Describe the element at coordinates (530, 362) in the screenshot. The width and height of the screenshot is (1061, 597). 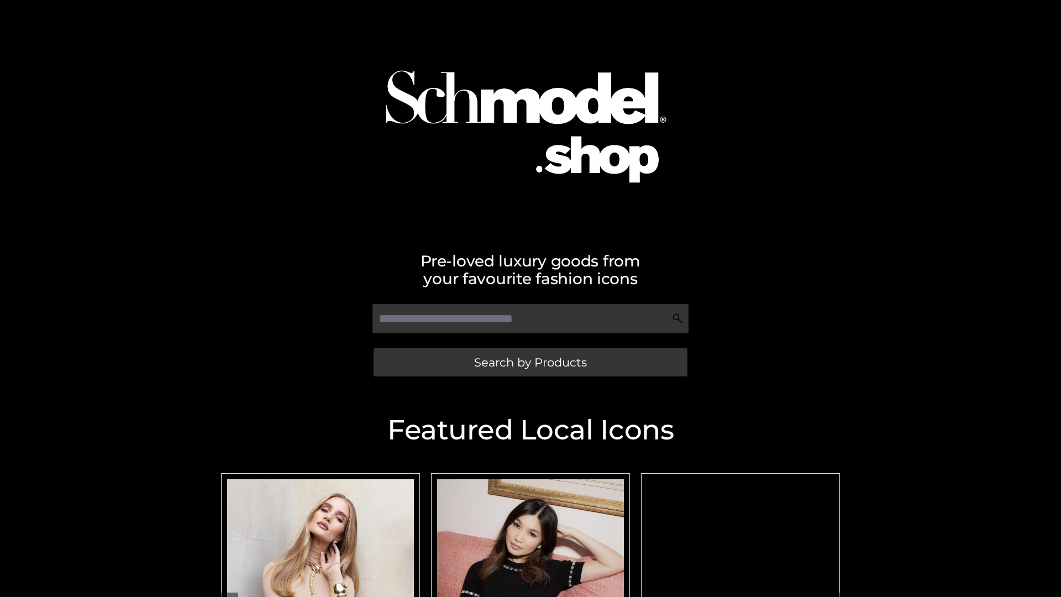
I see `a: Search by Products` at that location.